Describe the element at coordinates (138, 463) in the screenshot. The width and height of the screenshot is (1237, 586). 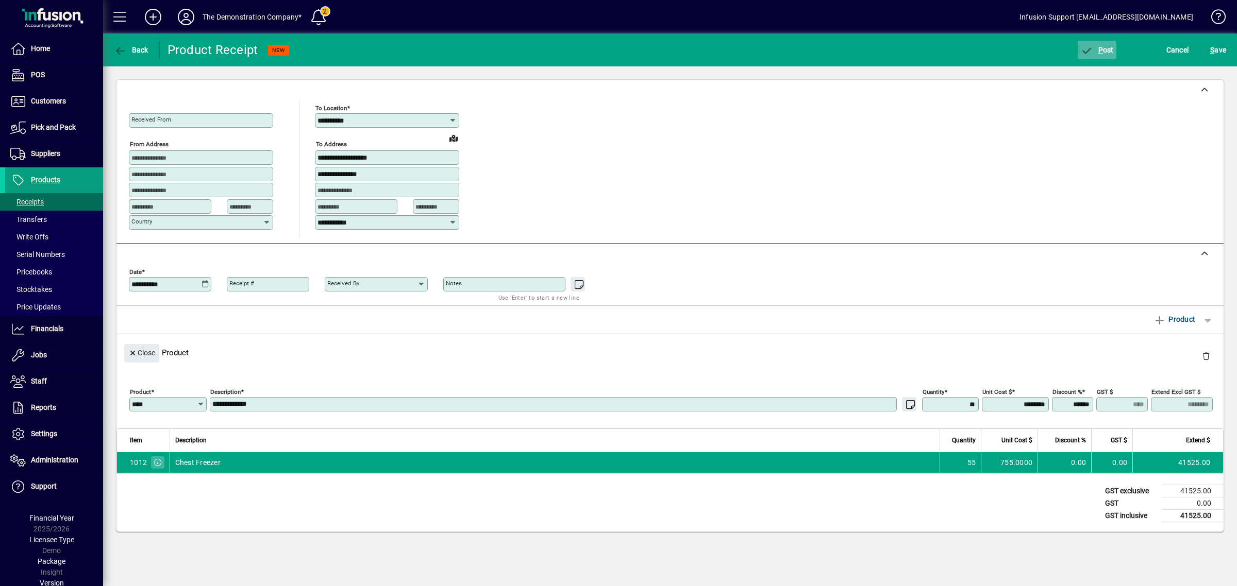
I see `div: 1012` at that location.